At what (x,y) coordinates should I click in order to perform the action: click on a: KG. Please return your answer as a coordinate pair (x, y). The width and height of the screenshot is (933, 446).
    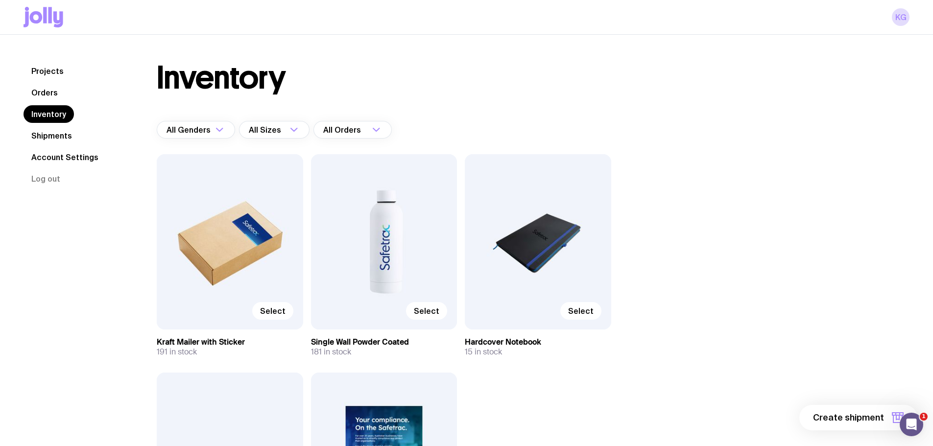
    Looking at the image, I should click on (901, 17).